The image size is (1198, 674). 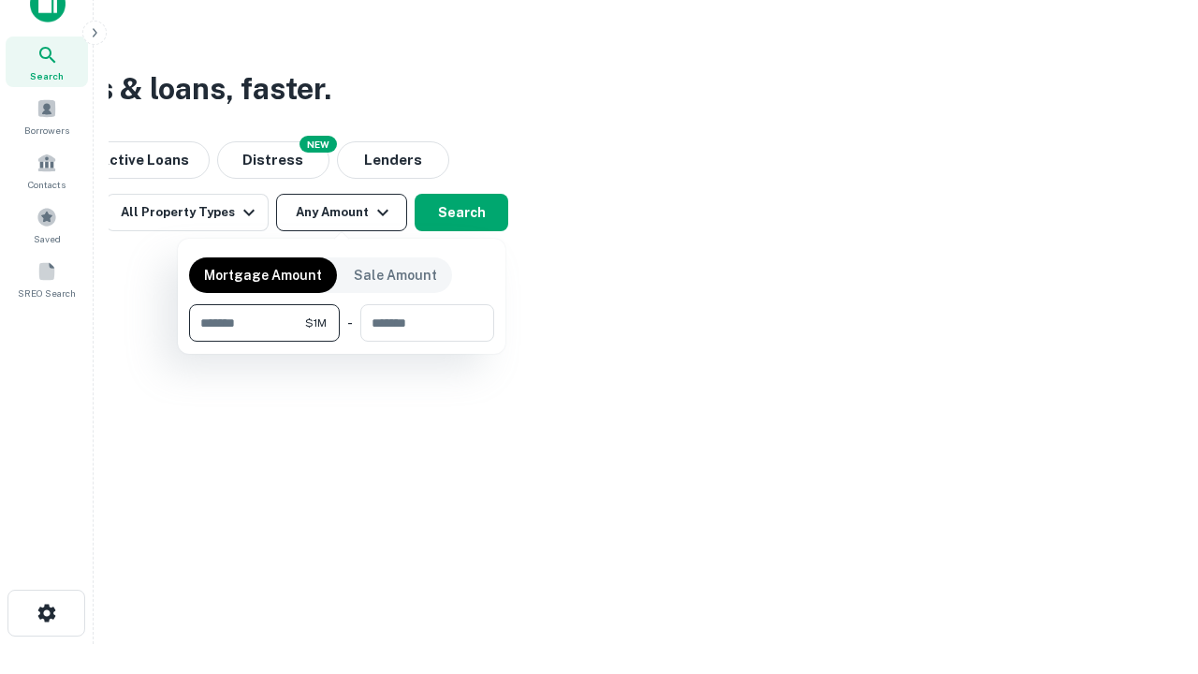 What do you see at coordinates (395, 275) in the screenshot?
I see `p: Sale Amount` at bounding box center [395, 275].